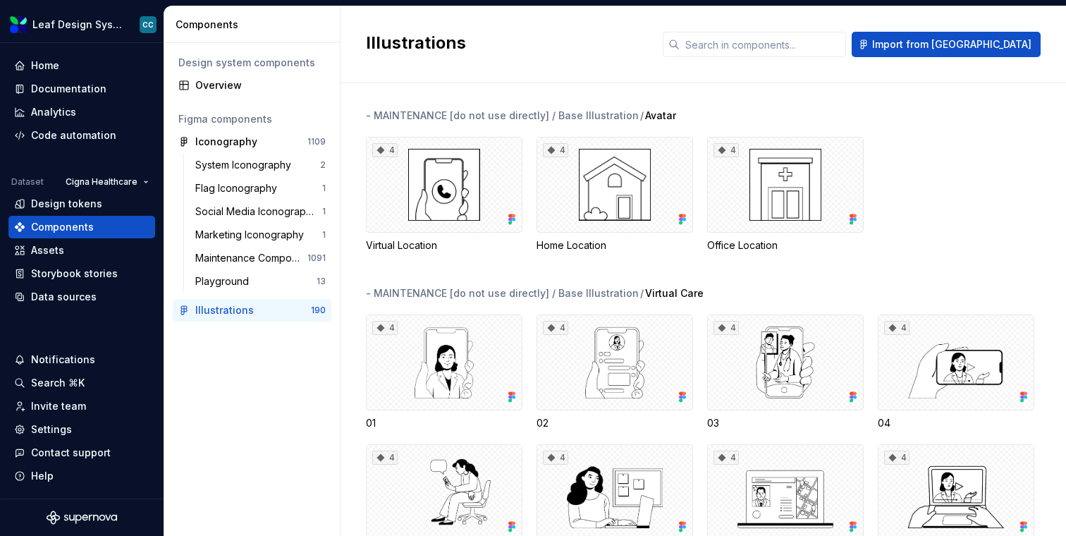 This screenshot has height=536, width=1066. Describe the element at coordinates (224, 310) in the screenshot. I see `div: Illustrations` at that location.